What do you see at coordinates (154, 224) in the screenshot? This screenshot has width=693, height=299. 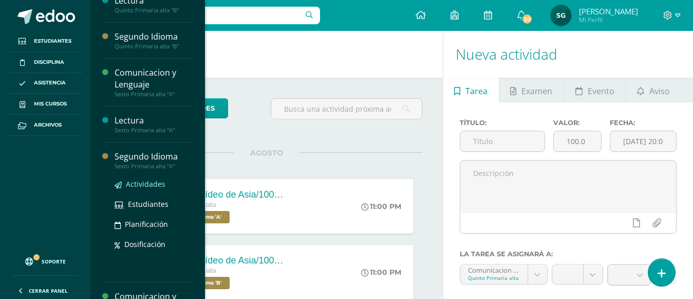 I see `a: Planificación` at bounding box center [154, 224].